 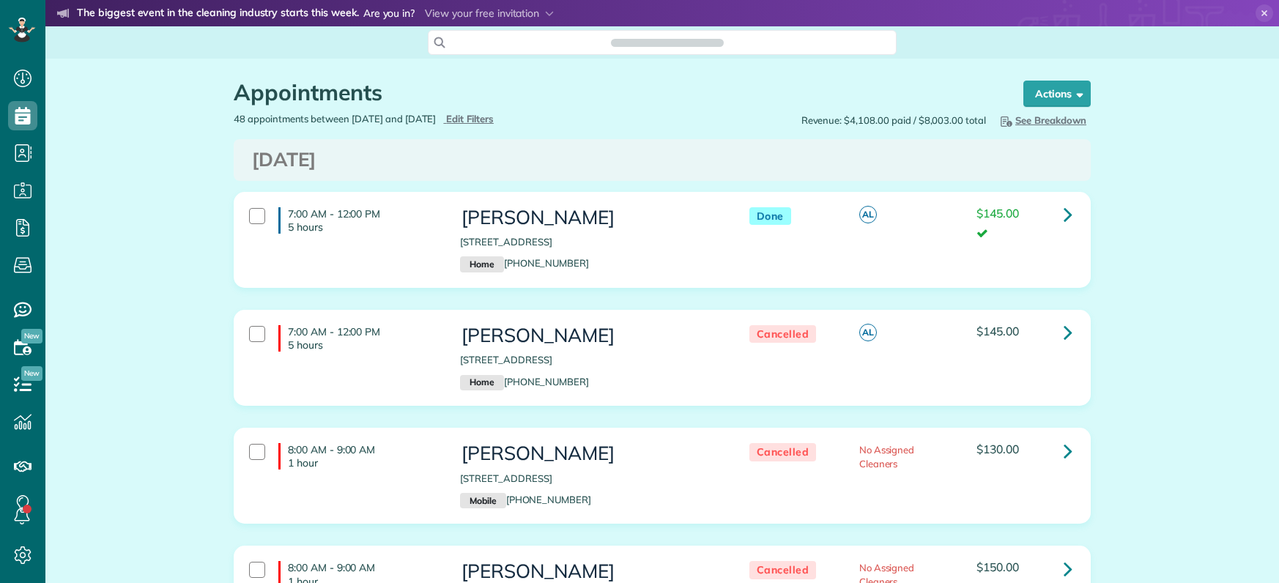 I want to click on p: 1 hour, so click(x=363, y=463).